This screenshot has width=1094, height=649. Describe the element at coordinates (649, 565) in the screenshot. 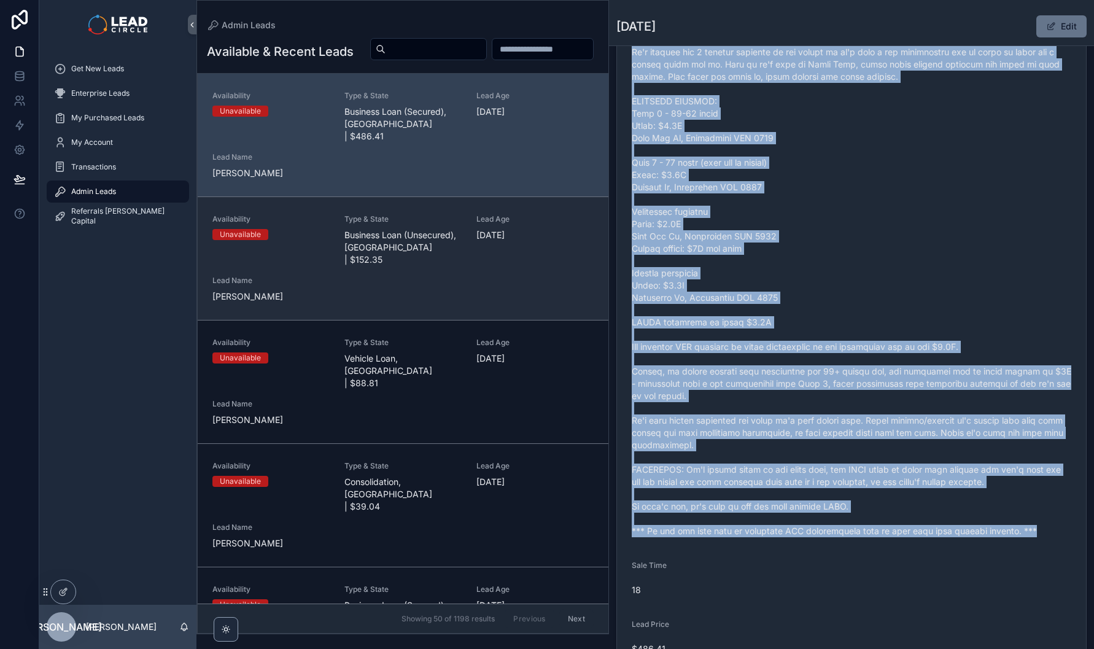

I see `span: Sale Time` at that location.